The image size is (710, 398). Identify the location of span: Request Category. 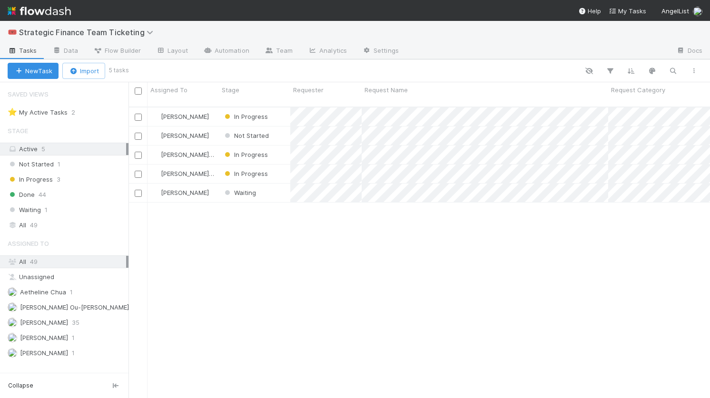
(638, 90).